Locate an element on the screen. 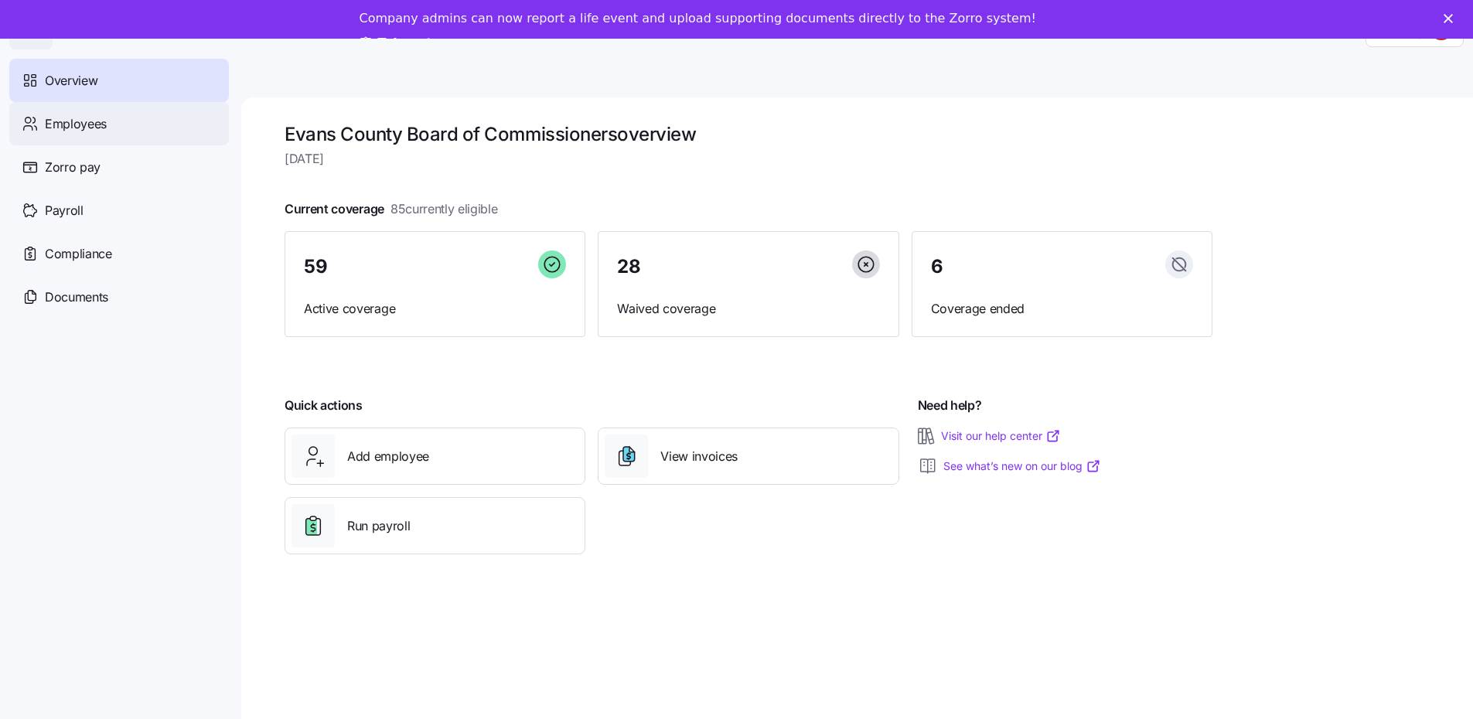  a: Visit our help center is located at coordinates (1001, 436).